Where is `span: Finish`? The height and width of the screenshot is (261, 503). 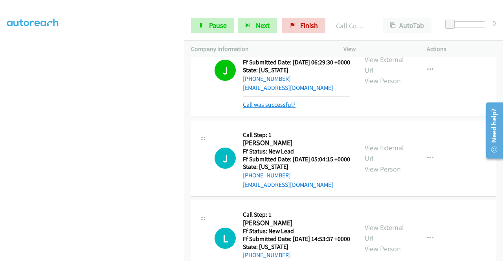
span: Finish is located at coordinates (309, 25).